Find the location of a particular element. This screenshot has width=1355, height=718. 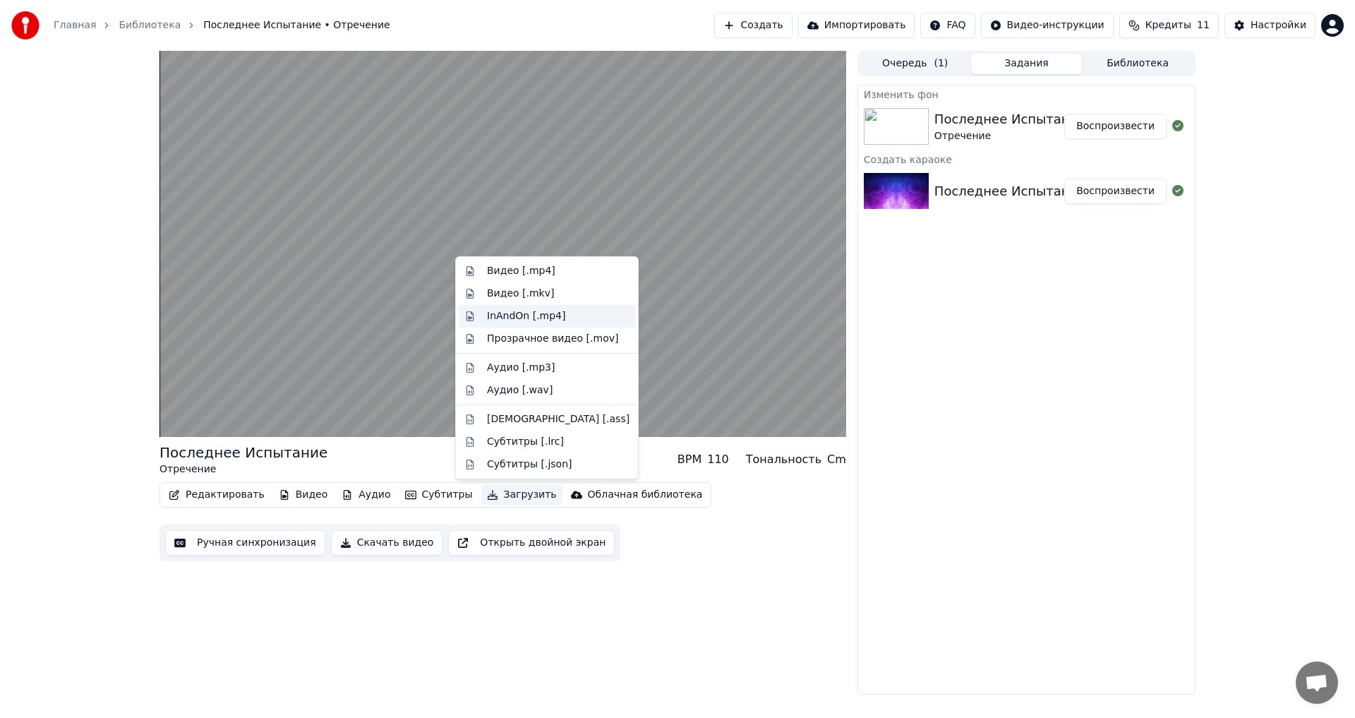

button: Открыть двойной экран is located at coordinates (531, 543).